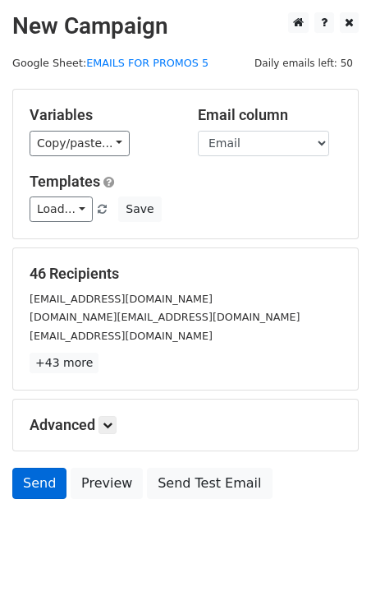 The width and height of the screenshot is (371, 601). I want to click on h5: 46 Recipients, so click(186, 274).